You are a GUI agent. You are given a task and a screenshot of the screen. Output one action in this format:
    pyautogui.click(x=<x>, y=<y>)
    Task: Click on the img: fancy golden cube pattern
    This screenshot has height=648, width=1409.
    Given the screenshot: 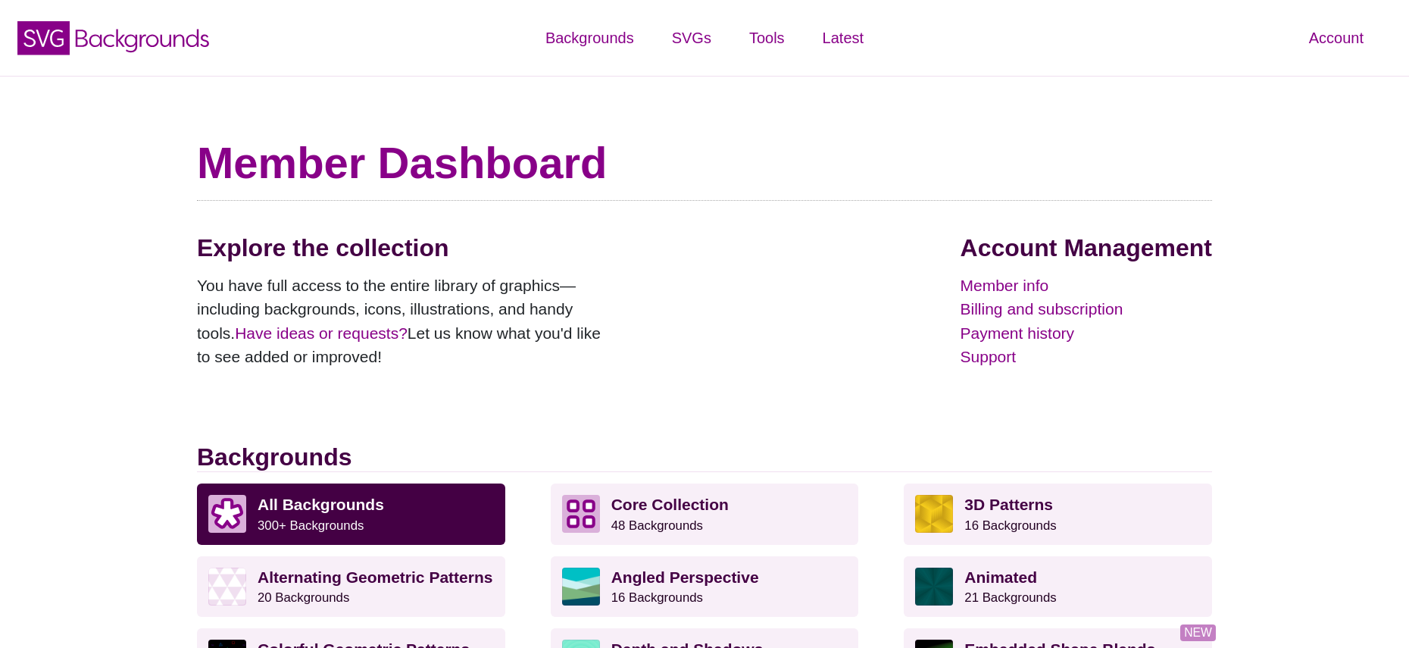 What is the action you would take?
    pyautogui.click(x=934, y=514)
    